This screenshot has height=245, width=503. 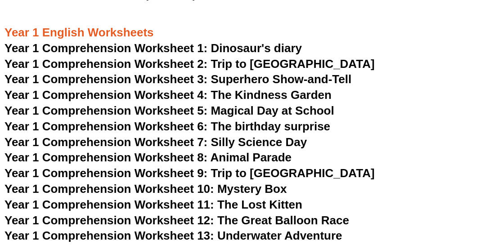 I want to click on span: Year 1 Comprehension Worksheet 4: The Kindness Garden, so click(x=168, y=95).